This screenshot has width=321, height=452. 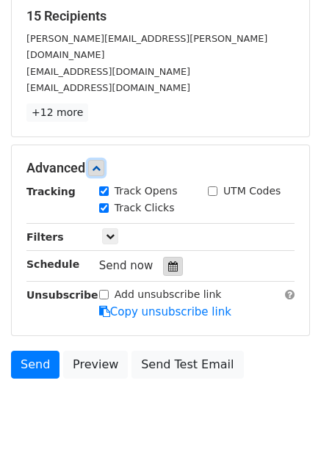 I want to click on span: Send now, so click(x=126, y=266).